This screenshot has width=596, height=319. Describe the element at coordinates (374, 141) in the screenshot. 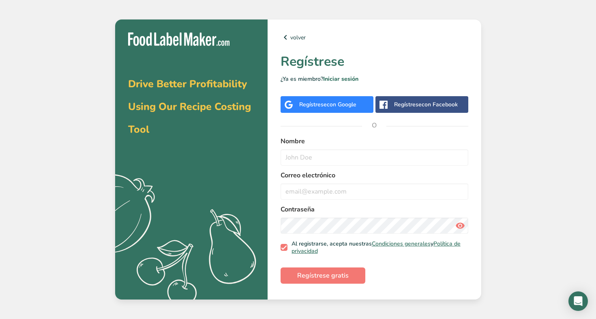

I see `label: Nombre` at that location.